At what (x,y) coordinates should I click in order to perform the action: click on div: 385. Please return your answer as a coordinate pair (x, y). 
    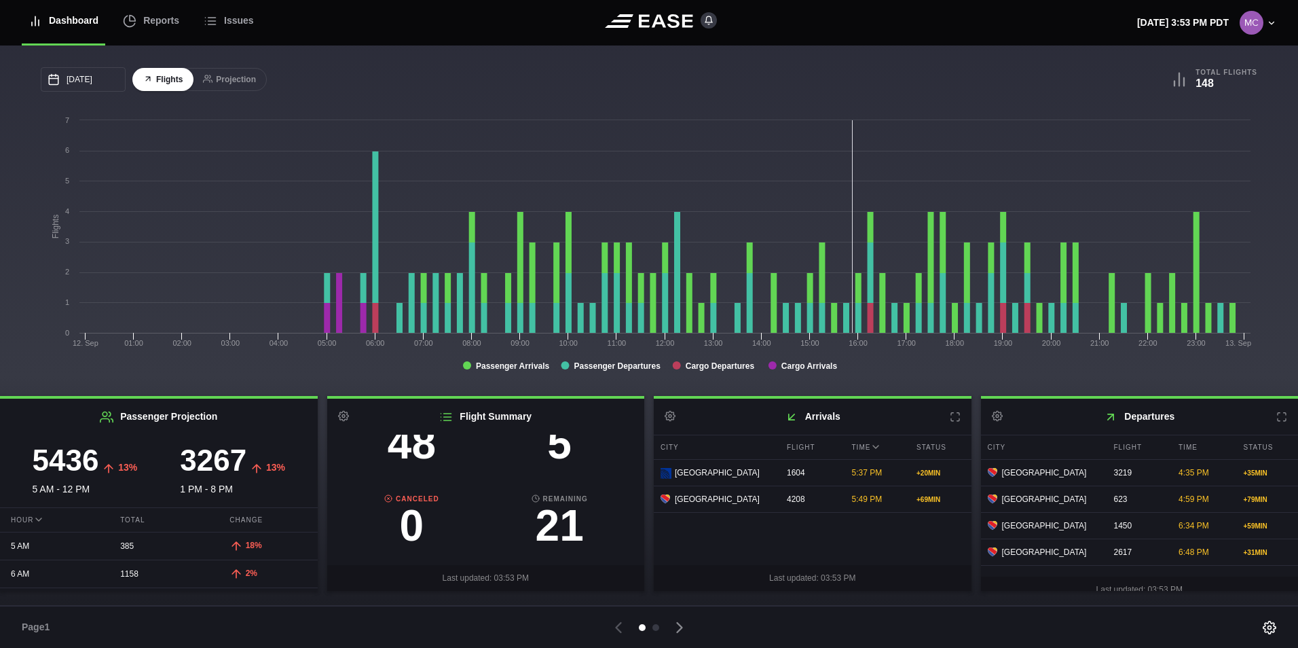
    Looking at the image, I should click on (158, 546).